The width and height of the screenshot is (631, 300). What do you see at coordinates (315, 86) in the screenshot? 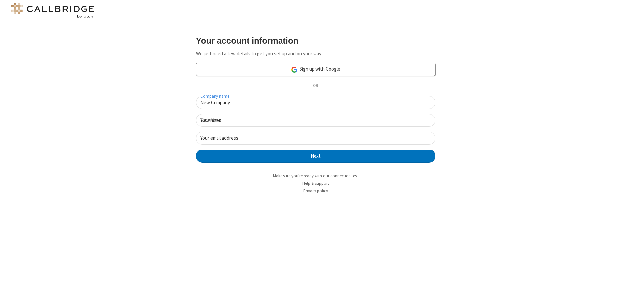
I see `span: OR` at bounding box center [315, 86].